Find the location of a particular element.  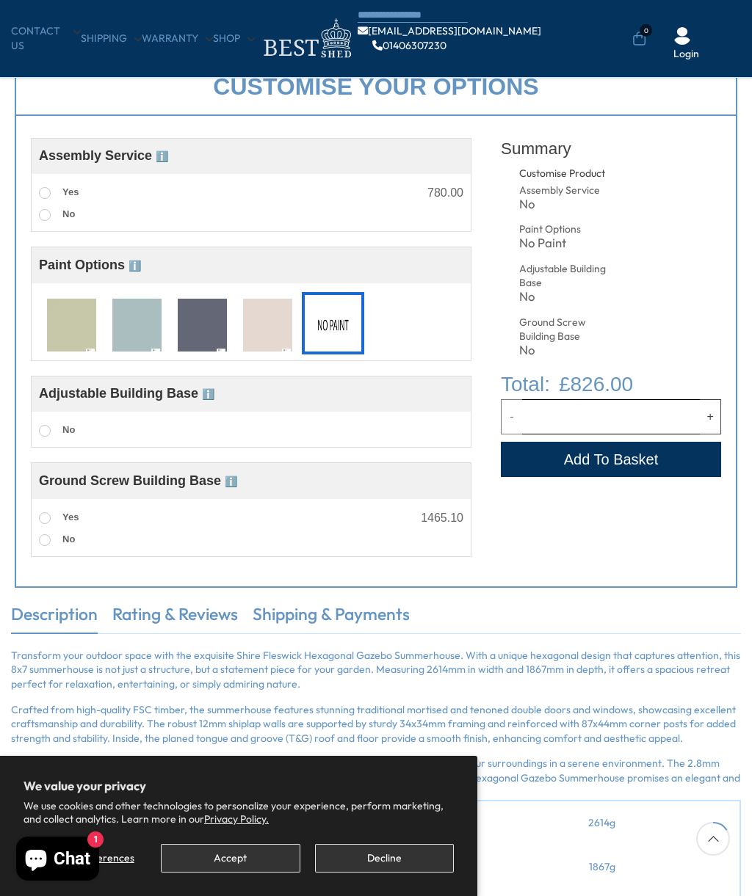

div: Summary is located at coordinates (611, 148).